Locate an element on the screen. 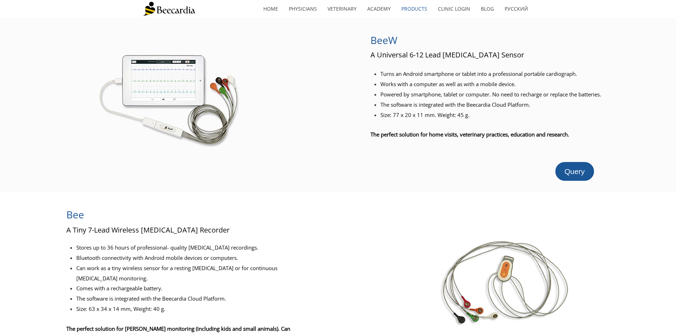  span: Comes with a rechargeable battery. is located at coordinates (119, 288).